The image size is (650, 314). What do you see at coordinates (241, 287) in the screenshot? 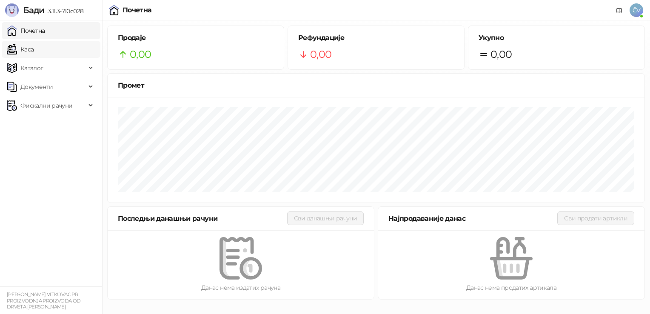
I see `div: Данас нема издатих рачуна` at bounding box center [241, 287].